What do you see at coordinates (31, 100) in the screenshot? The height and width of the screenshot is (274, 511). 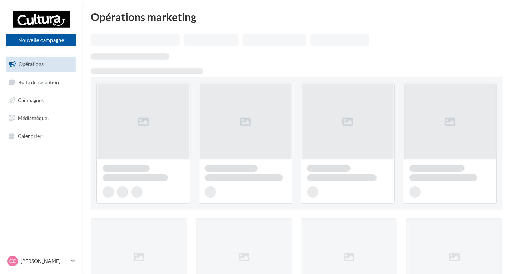 I see `span: Campagnes` at bounding box center [31, 100].